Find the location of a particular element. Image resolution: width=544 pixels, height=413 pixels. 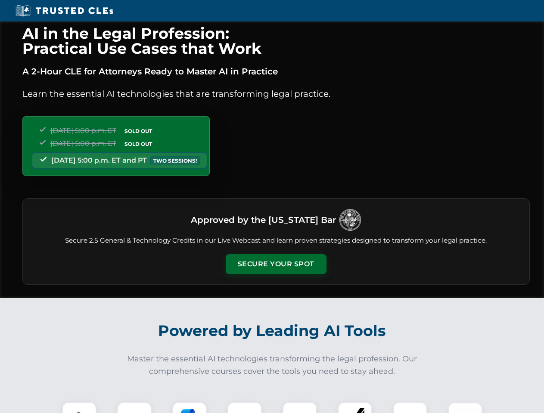

p: A 2-Hour CLE for Attorneys Ready to Master AI in Practice is located at coordinates (276, 71).